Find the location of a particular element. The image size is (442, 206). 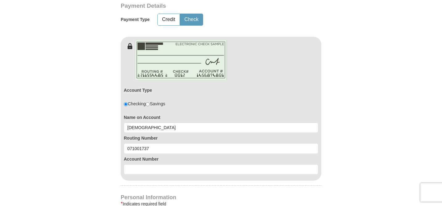

button: Check is located at coordinates (191, 19).